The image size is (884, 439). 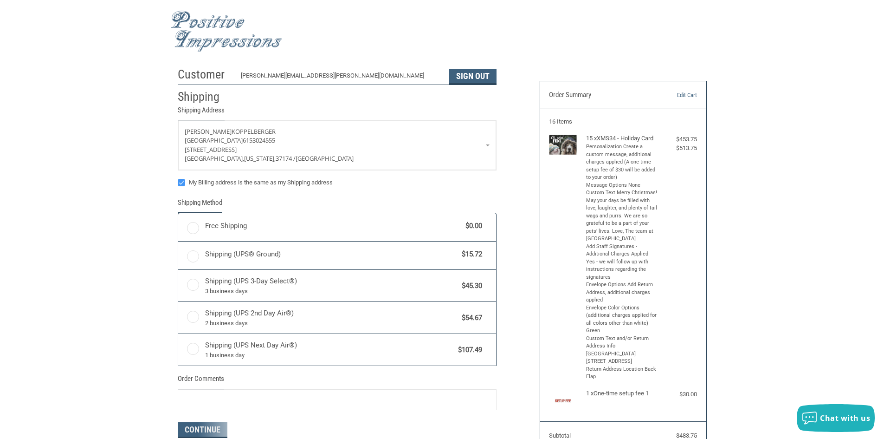 I want to click on h2: Customer, so click(x=205, y=74).